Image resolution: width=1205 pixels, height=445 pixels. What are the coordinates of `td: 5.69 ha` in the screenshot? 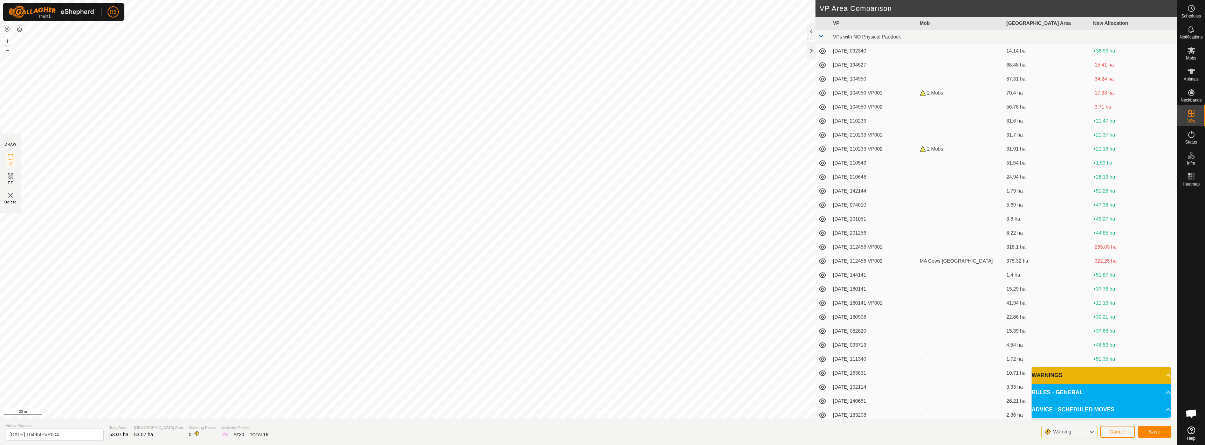 It's located at (1047, 205).